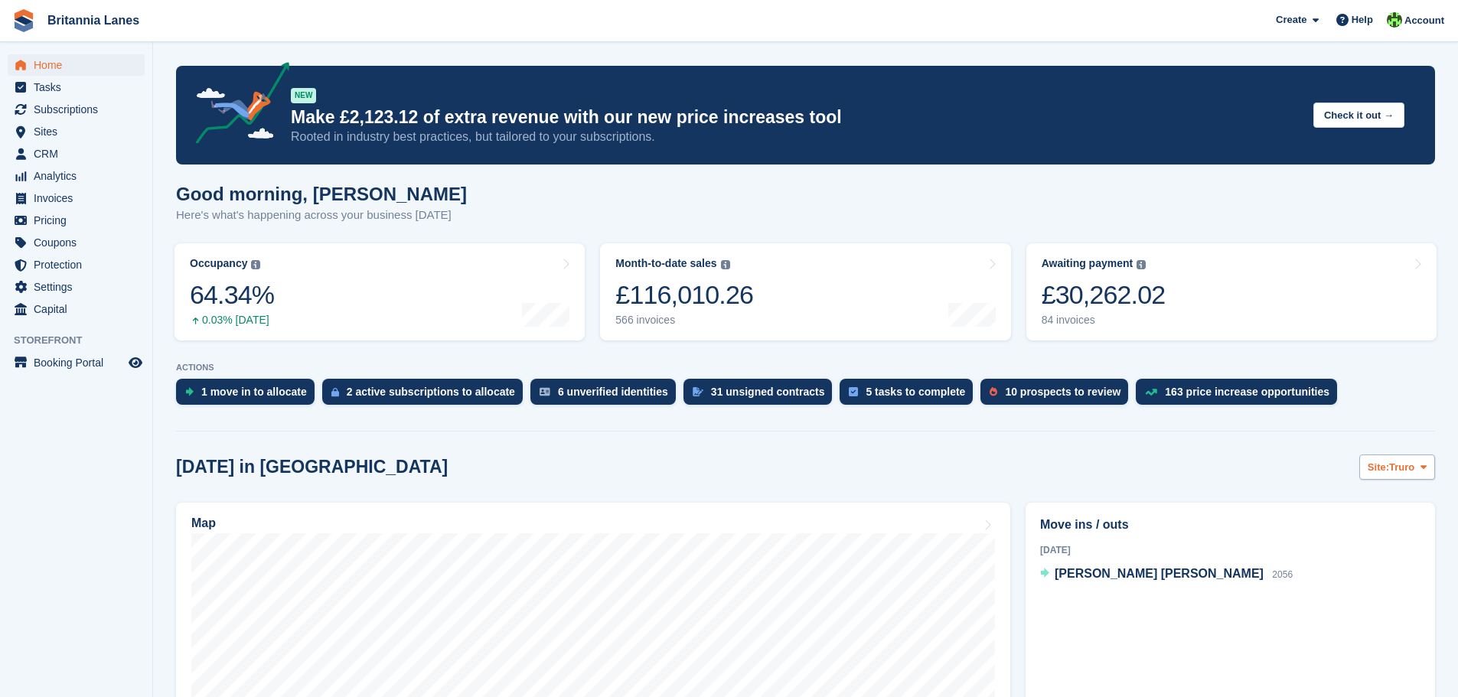 The width and height of the screenshot is (1458, 697). I want to click on div: NEW, so click(303, 96).